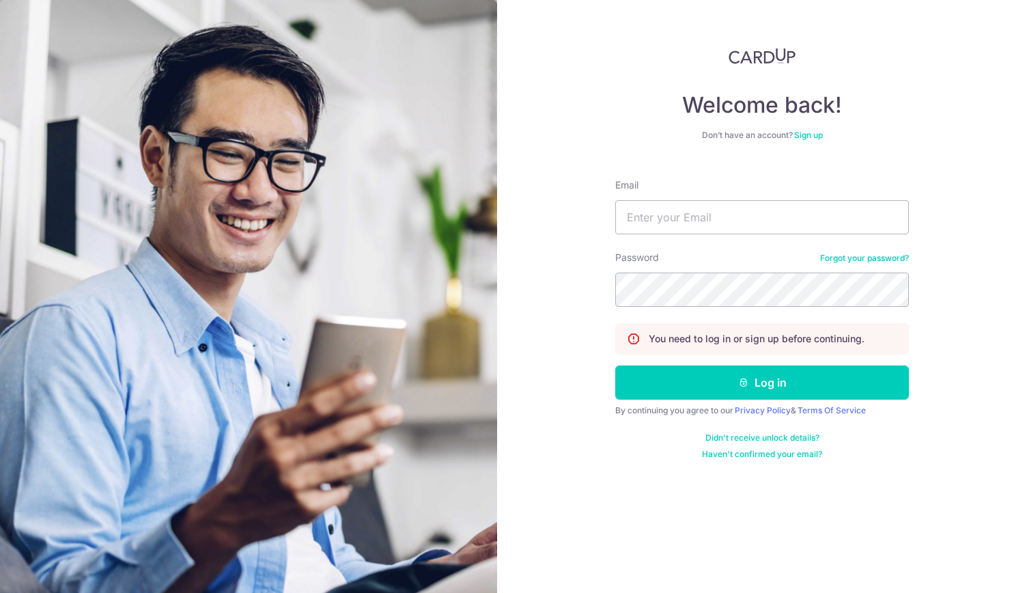 This screenshot has height=593, width=1027. Describe the element at coordinates (762, 454) in the screenshot. I see `a: Haven't confirmed your email?` at that location.